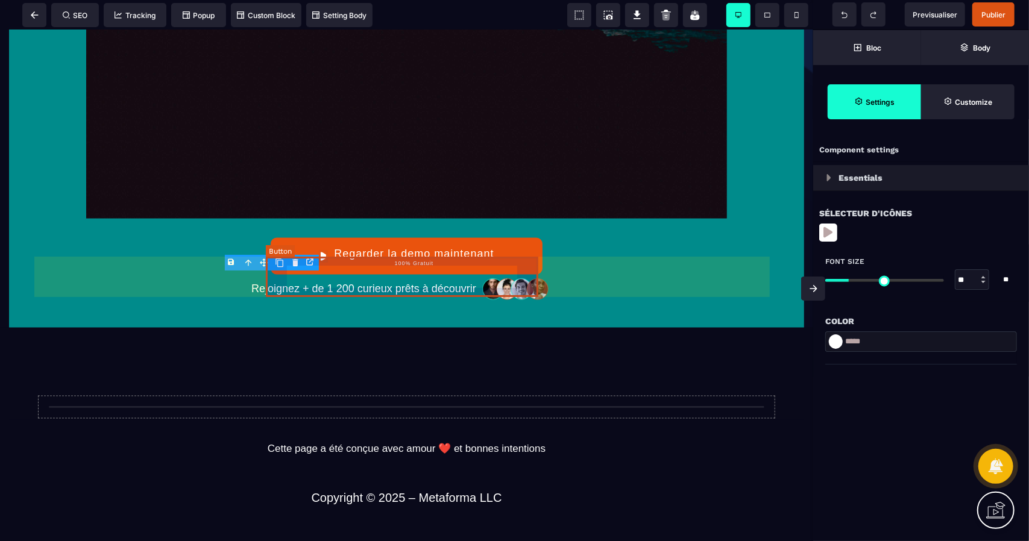  What do you see at coordinates (579, 15) in the screenshot?
I see `span: View components` at bounding box center [579, 15].